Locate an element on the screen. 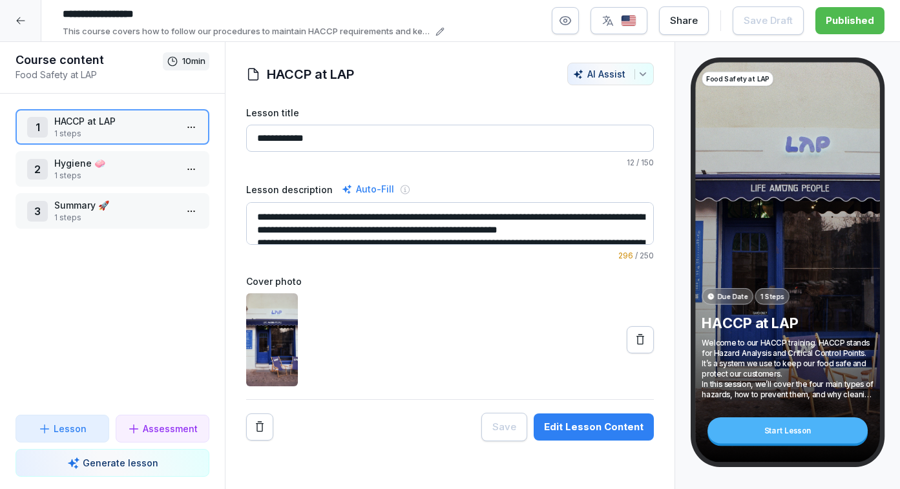  div: 1 is located at coordinates (37, 127).